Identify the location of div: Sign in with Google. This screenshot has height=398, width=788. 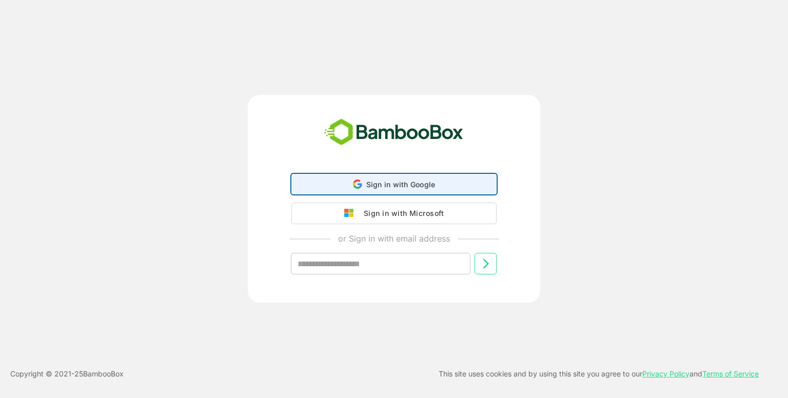
(394, 184).